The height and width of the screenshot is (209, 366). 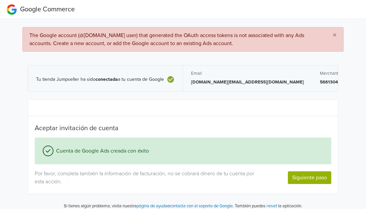 I want to click on span: Cuenta de Google Ads creada con éxito, so click(x=101, y=151).